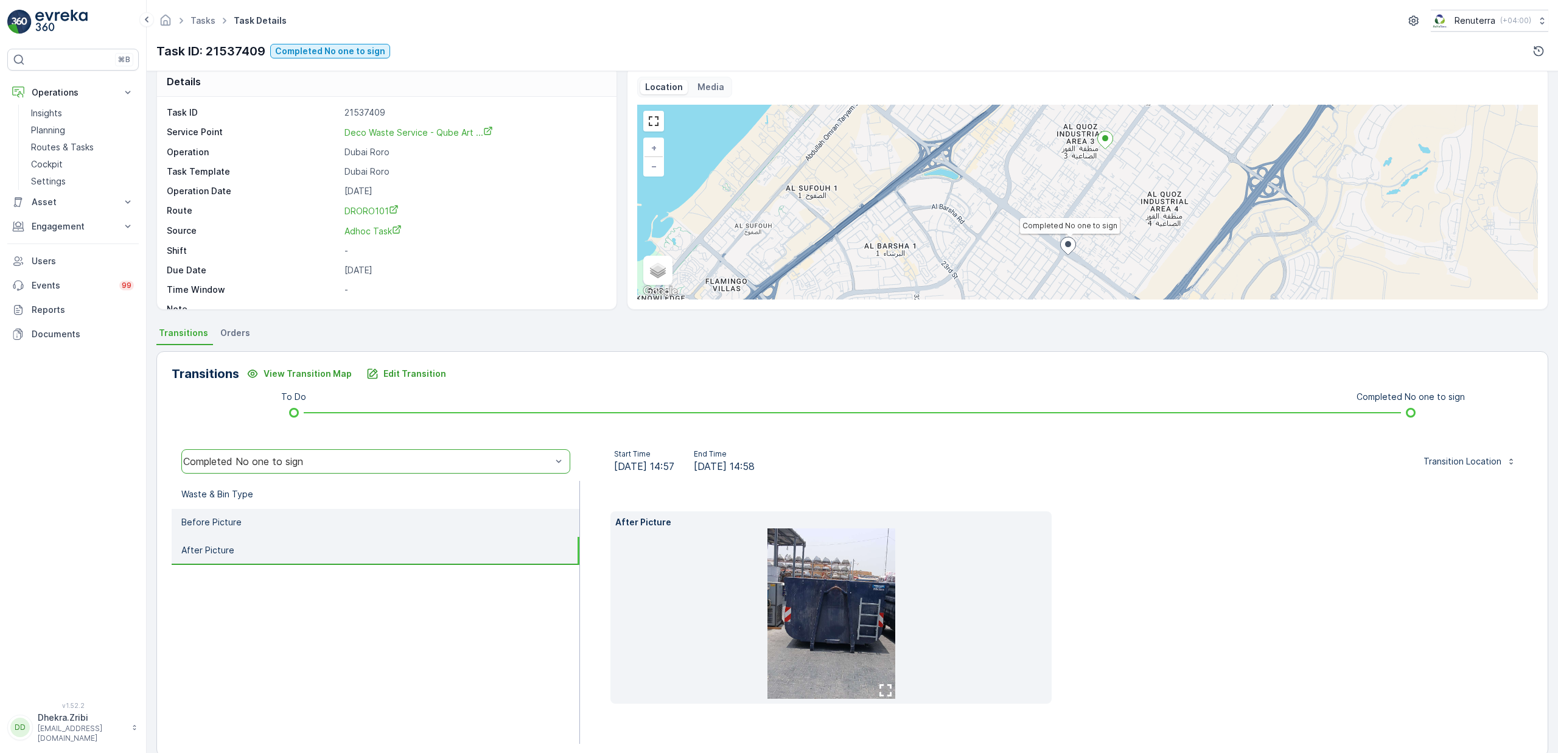 This screenshot has width=1558, height=753. Describe the element at coordinates (253, 211) in the screenshot. I see `p: Route` at that location.